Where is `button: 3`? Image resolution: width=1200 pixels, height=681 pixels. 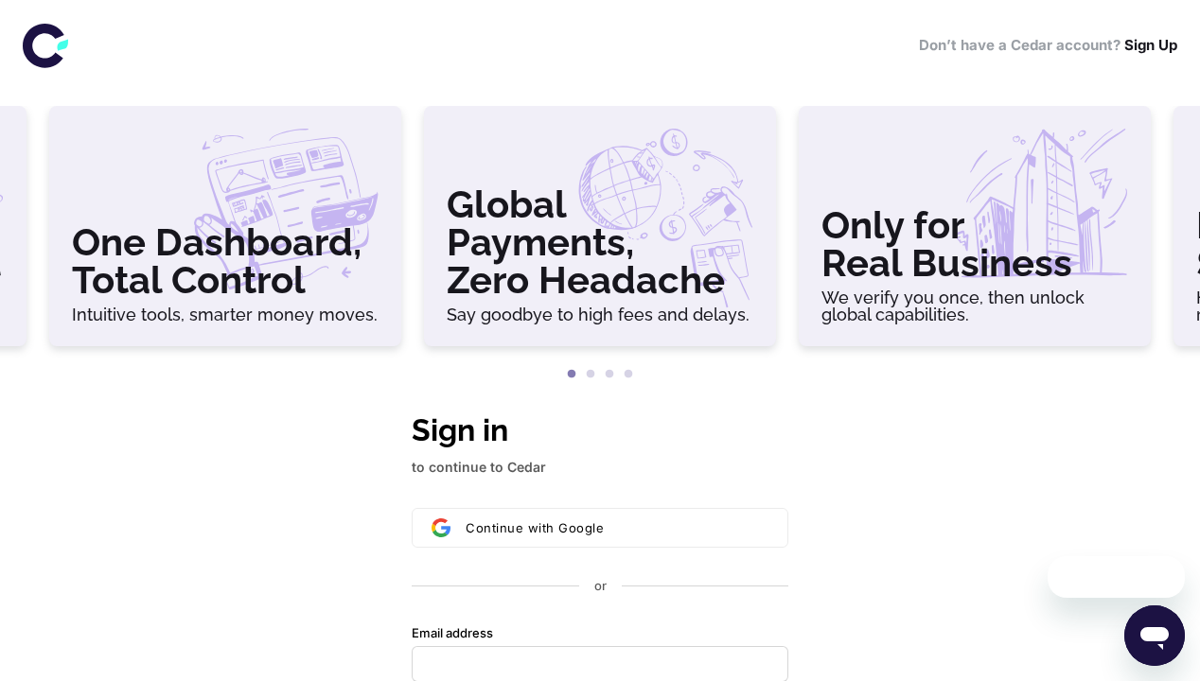
button: 3 is located at coordinates (609, 375).